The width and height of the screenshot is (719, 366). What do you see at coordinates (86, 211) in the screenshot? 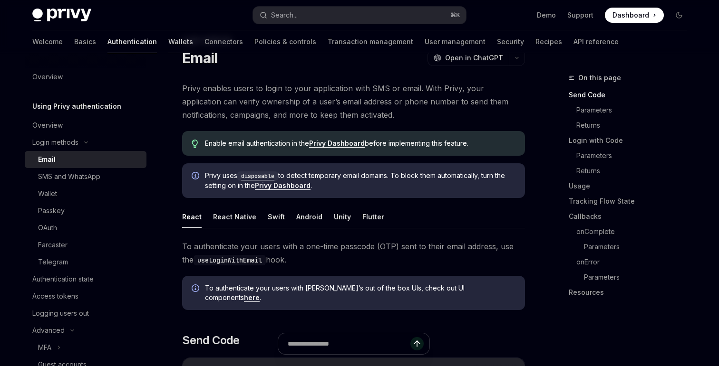
I see `a: Passkey` at bounding box center [86, 211].